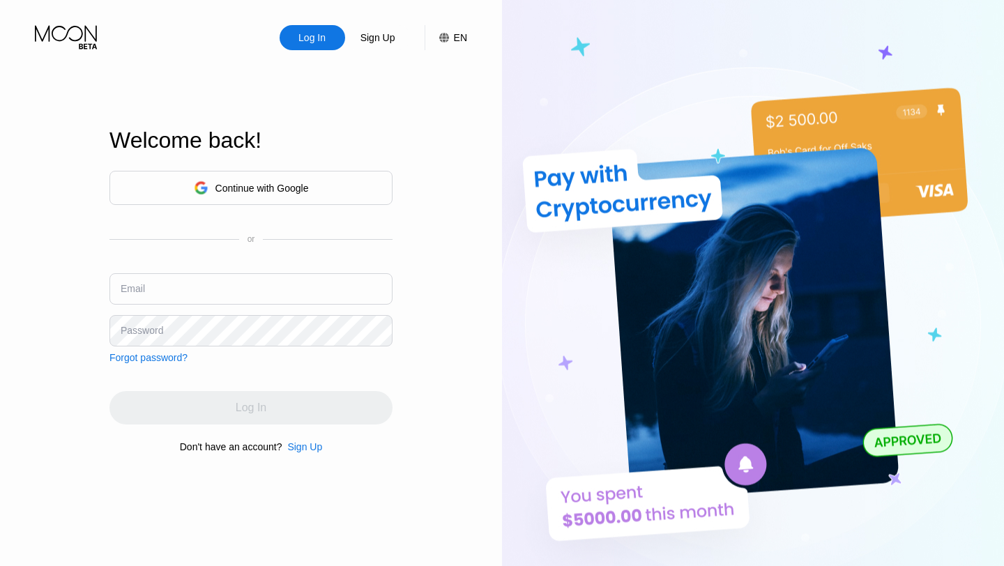 Image resolution: width=1004 pixels, height=566 pixels. What do you see at coordinates (142, 331) in the screenshot?
I see `div: Password` at bounding box center [142, 331].